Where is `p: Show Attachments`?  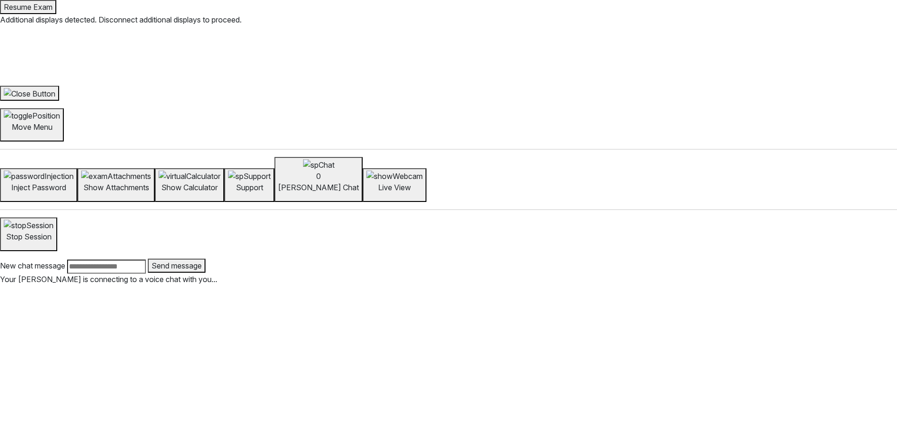 p: Show Attachments is located at coordinates (116, 188).